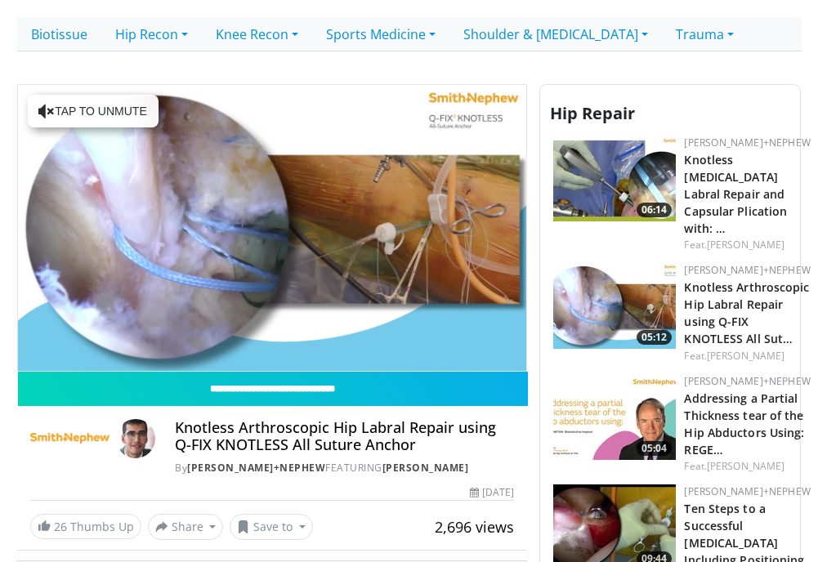 Image resolution: width=818 pixels, height=562 pixels. I want to click on a: 06:14, so click(614, 178).